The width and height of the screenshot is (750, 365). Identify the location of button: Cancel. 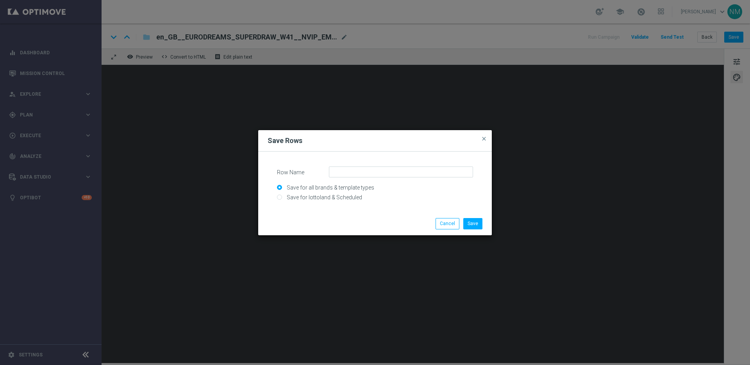
(447, 223).